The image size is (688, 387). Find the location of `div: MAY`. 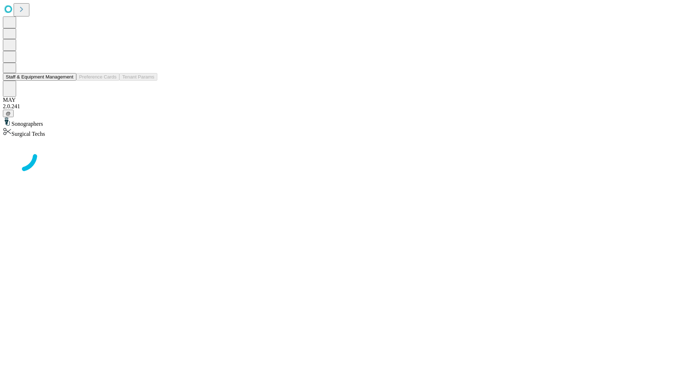

div: MAY is located at coordinates (344, 100).